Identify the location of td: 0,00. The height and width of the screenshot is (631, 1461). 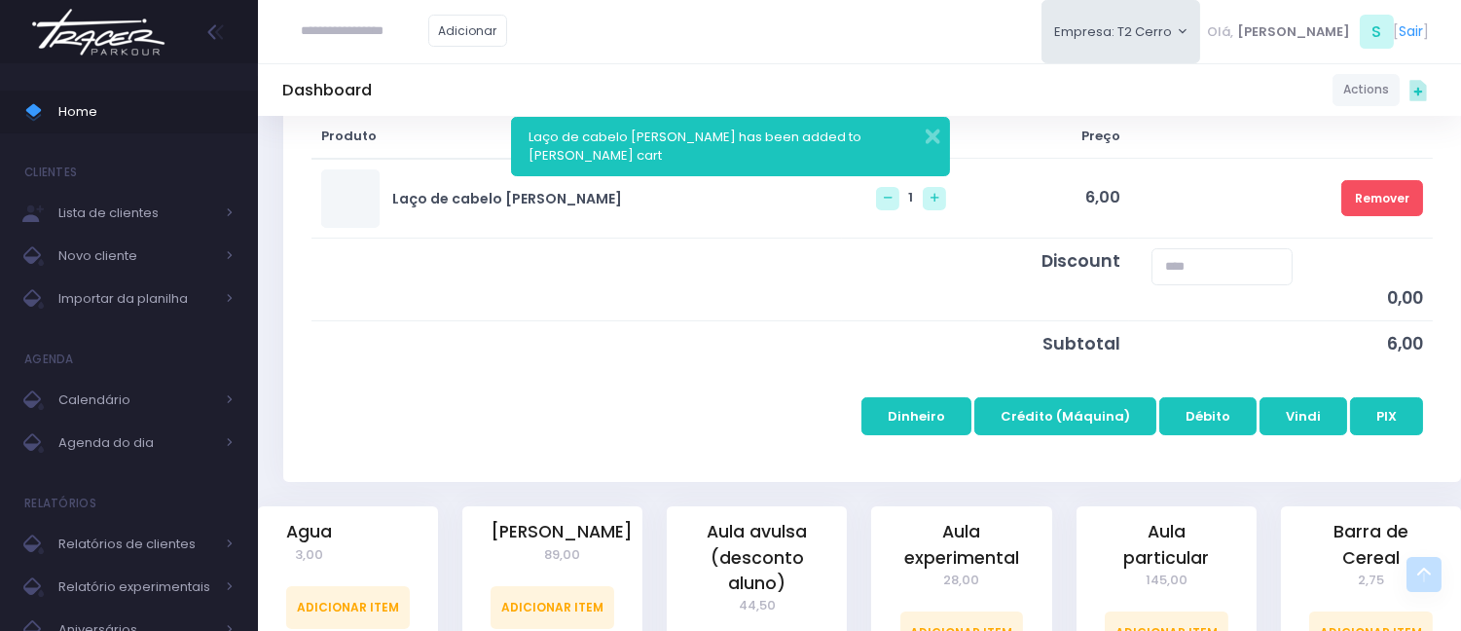
(1280, 278).